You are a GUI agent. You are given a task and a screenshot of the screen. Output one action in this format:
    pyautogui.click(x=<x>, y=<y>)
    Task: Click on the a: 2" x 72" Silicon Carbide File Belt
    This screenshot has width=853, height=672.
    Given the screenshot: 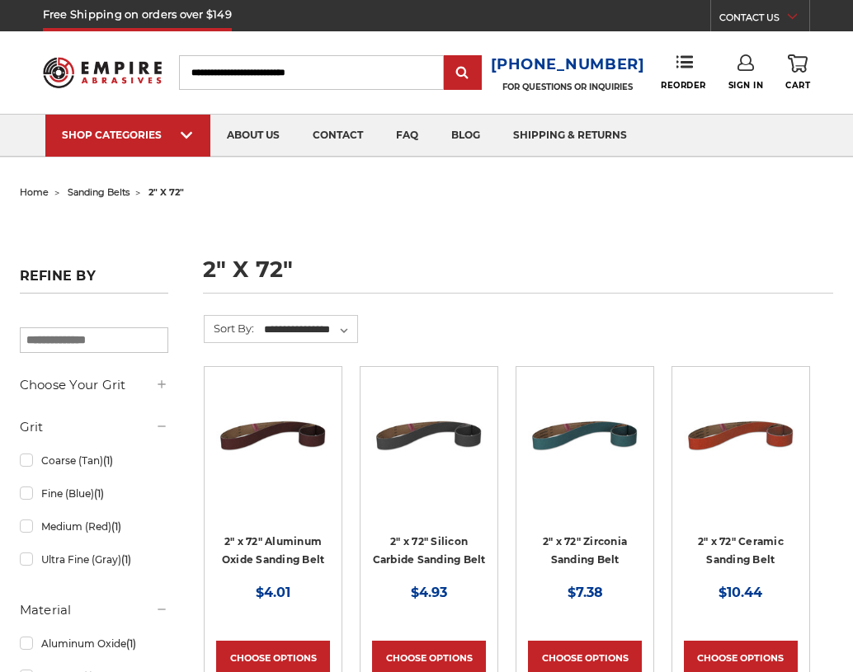 What is the action you would take?
    pyautogui.click(x=429, y=435)
    